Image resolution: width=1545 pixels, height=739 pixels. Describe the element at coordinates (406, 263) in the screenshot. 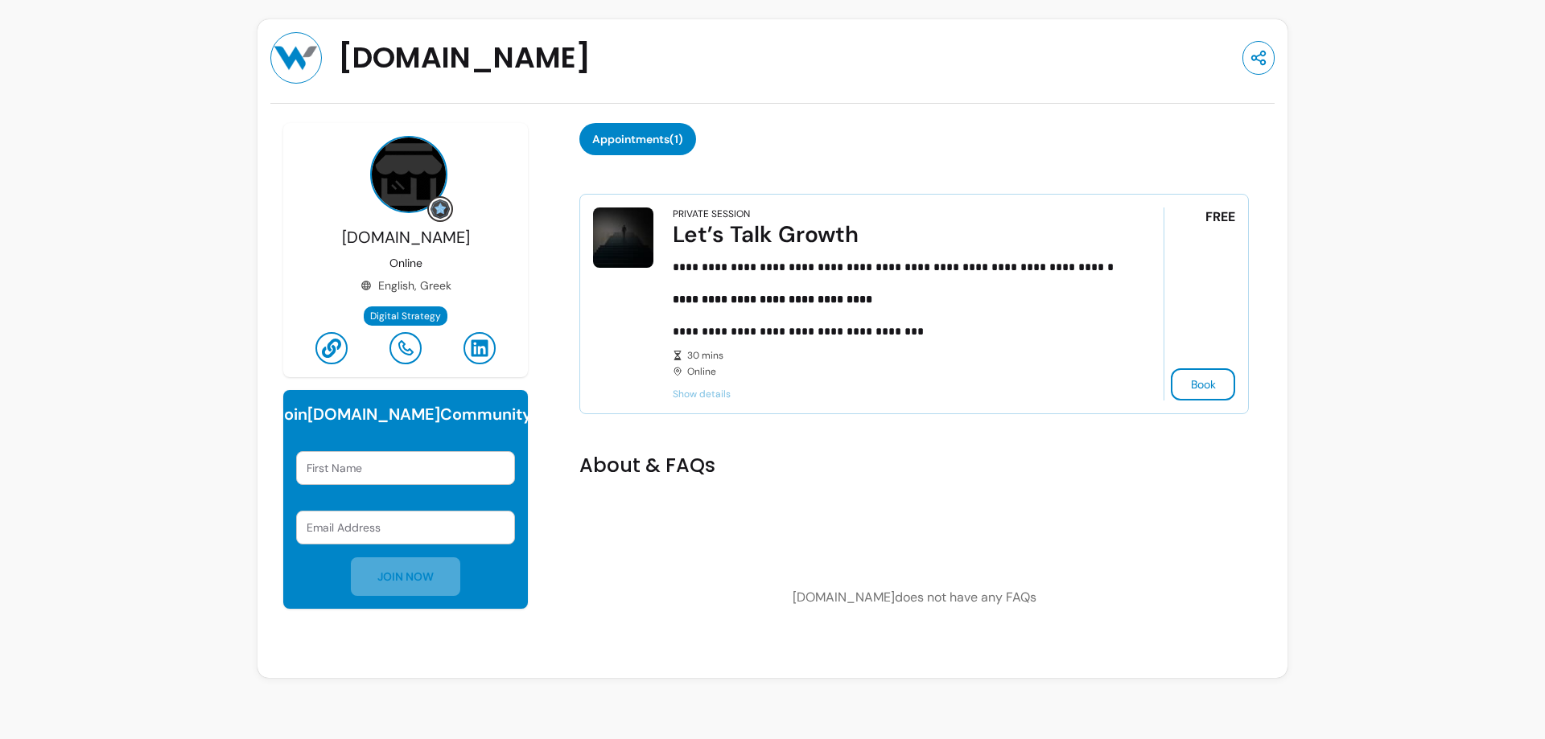

I see `p: Online` at that location.